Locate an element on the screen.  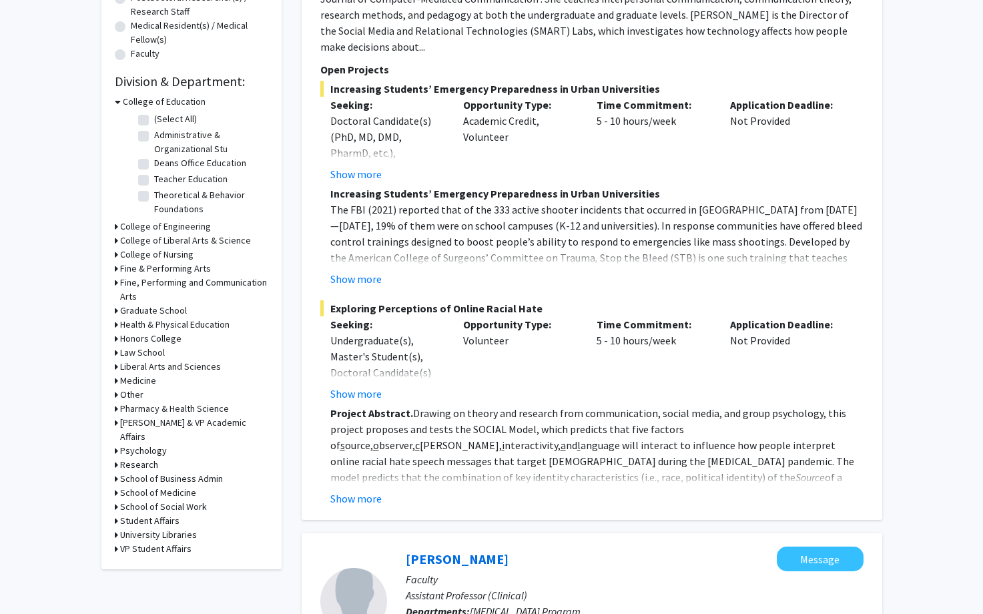
h3: College of Education is located at coordinates (164, 101).